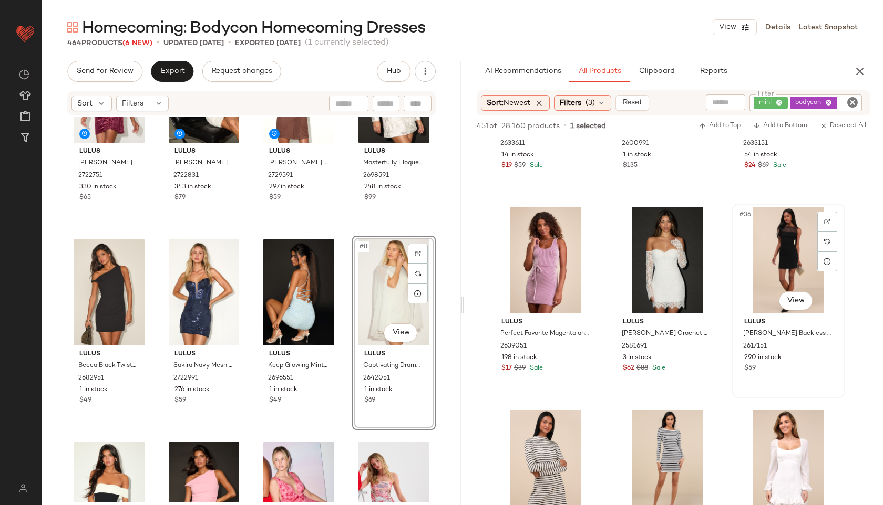 The image size is (883, 505). Describe the element at coordinates (763, 166) in the screenshot. I see `span: $69` at that location.